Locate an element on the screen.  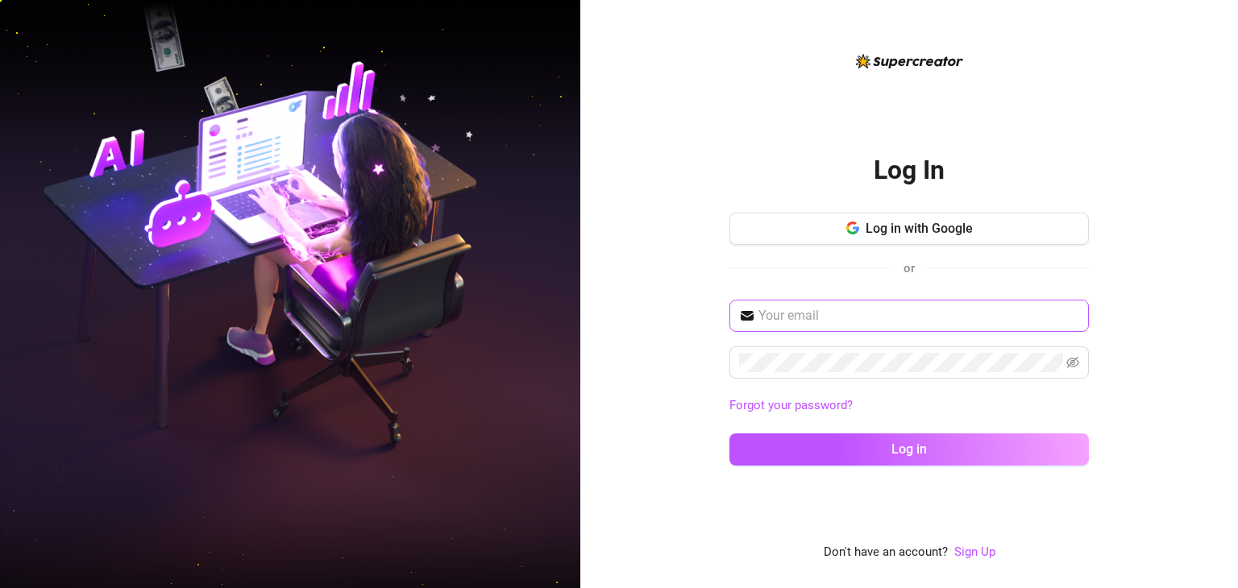
span: Log in with Google is located at coordinates (918, 228).